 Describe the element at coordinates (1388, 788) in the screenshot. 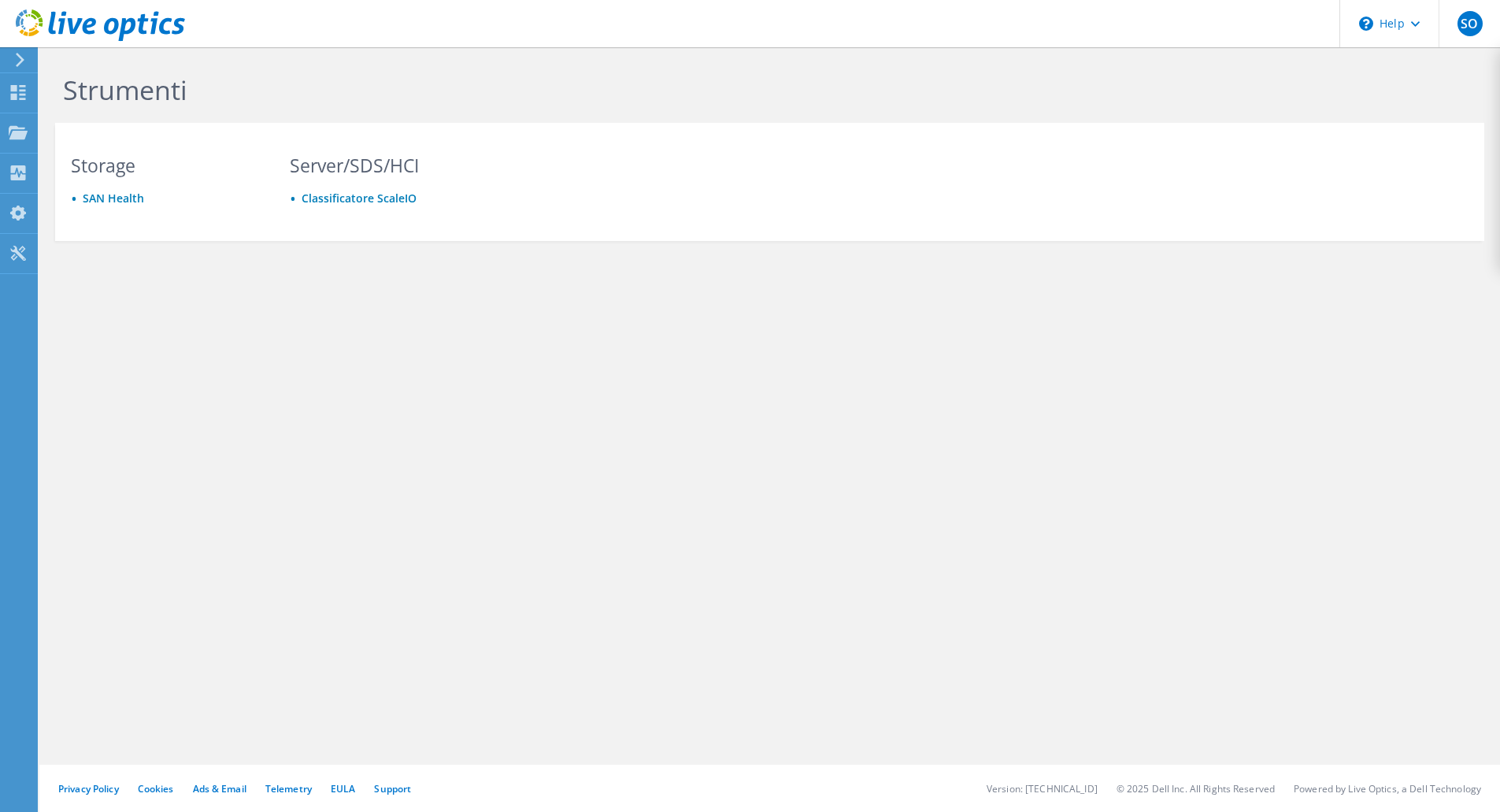

I see `li: Powered by Live Optics, a Dell Technology` at that location.